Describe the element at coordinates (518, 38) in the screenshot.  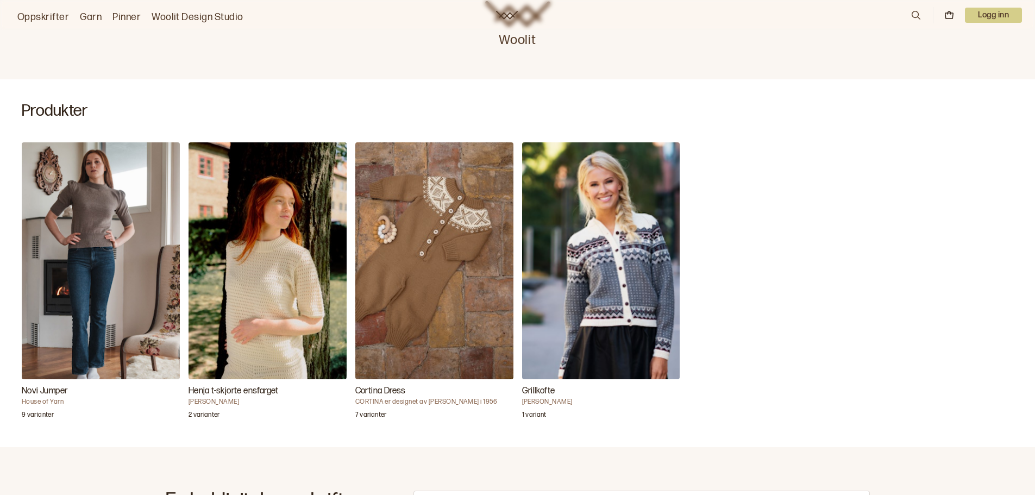
I see `p: Woolit` at that location.